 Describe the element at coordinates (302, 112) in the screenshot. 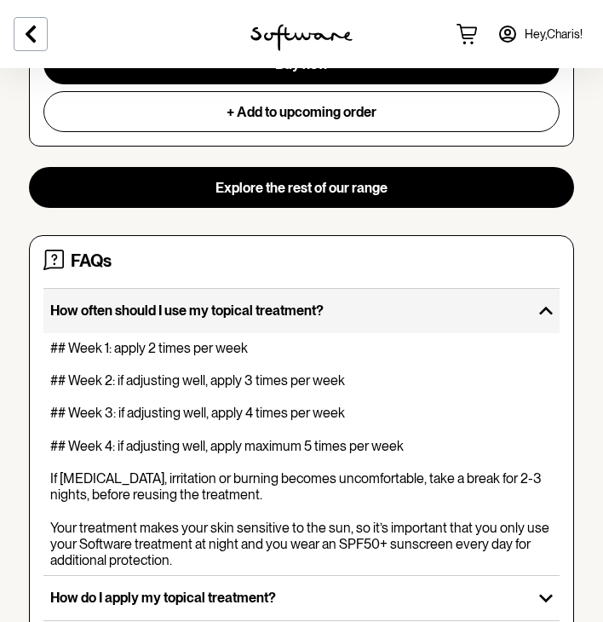

I see `span: + Add to upcoming order` at that location.